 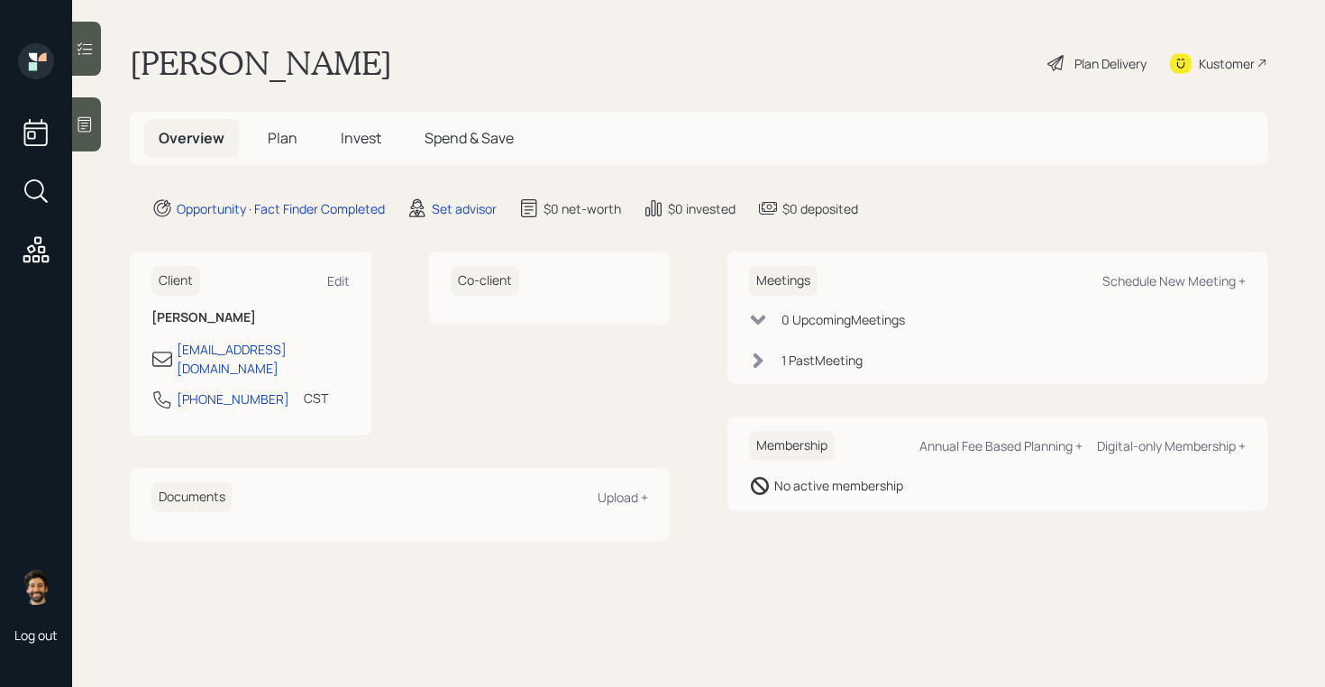 What do you see at coordinates (783, 280) in the screenshot?
I see `h6: Meetings` at bounding box center [783, 280].